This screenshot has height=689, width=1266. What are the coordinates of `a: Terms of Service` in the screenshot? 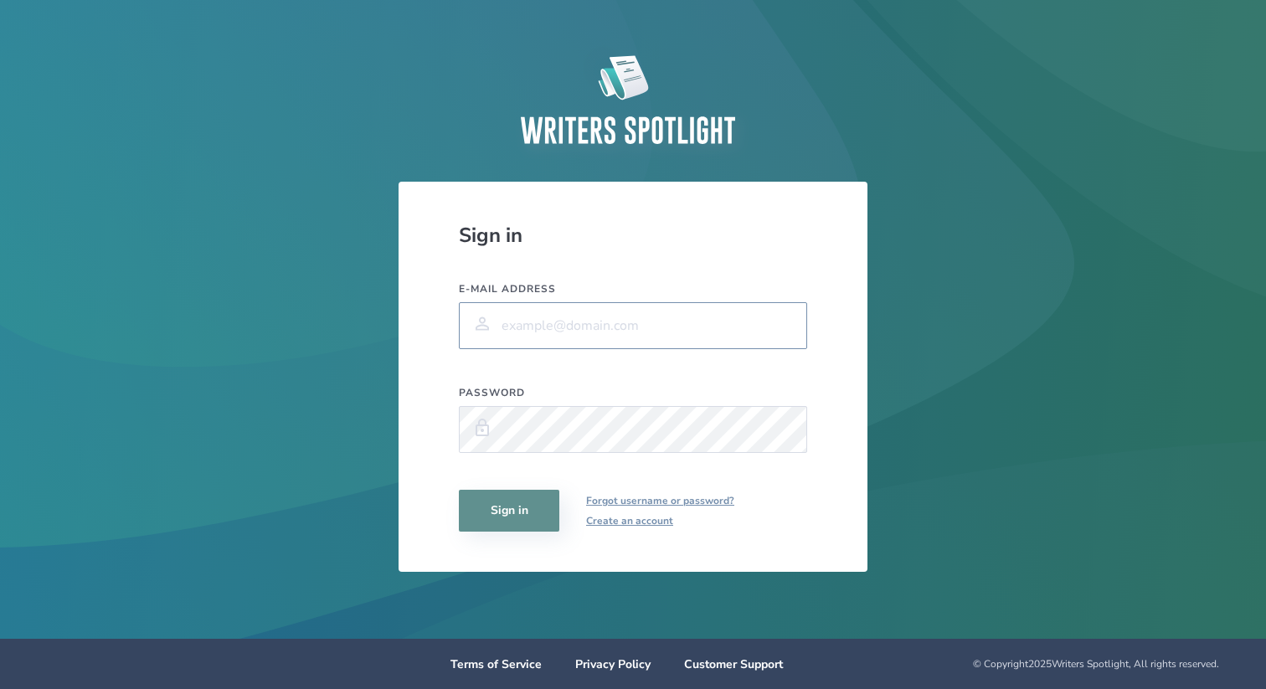 It's located at (496, 664).